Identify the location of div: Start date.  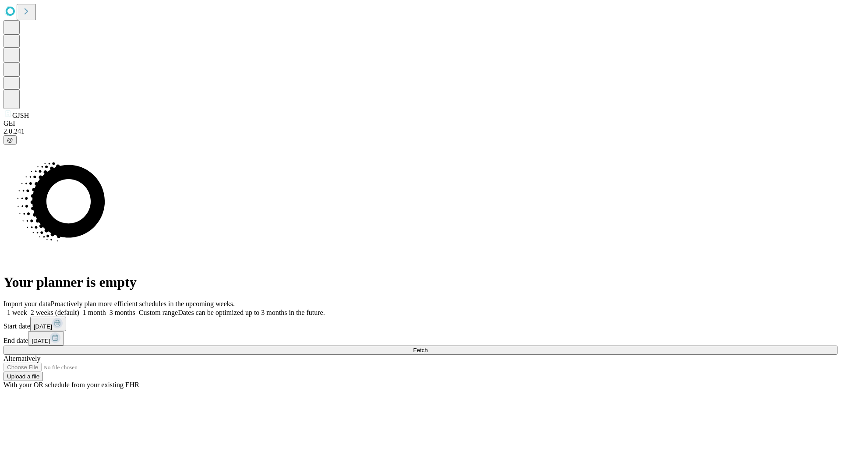
(421, 324).